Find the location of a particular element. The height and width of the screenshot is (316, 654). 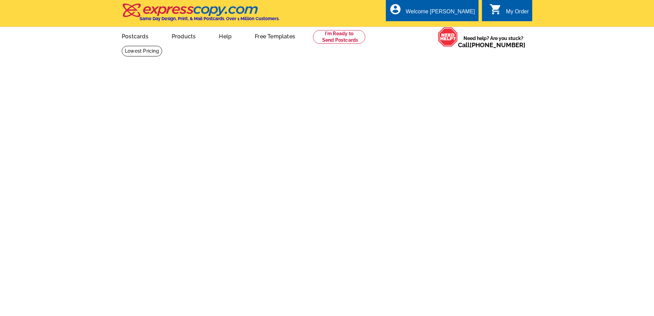

a: Postcards is located at coordinates (135, 36).